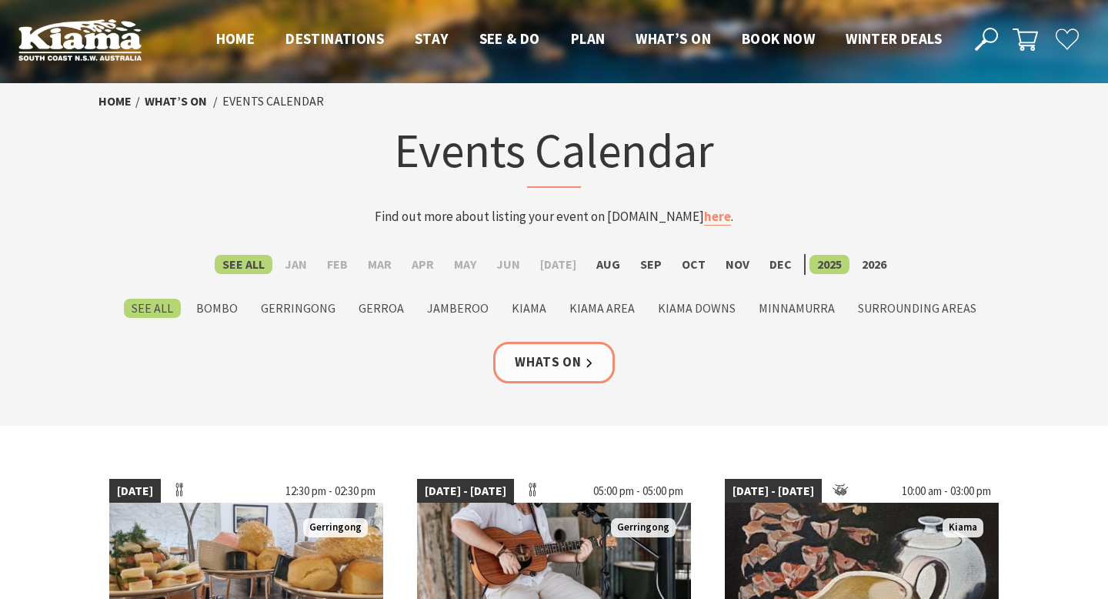  I want to click on a: What’s On, so click(175, 101).